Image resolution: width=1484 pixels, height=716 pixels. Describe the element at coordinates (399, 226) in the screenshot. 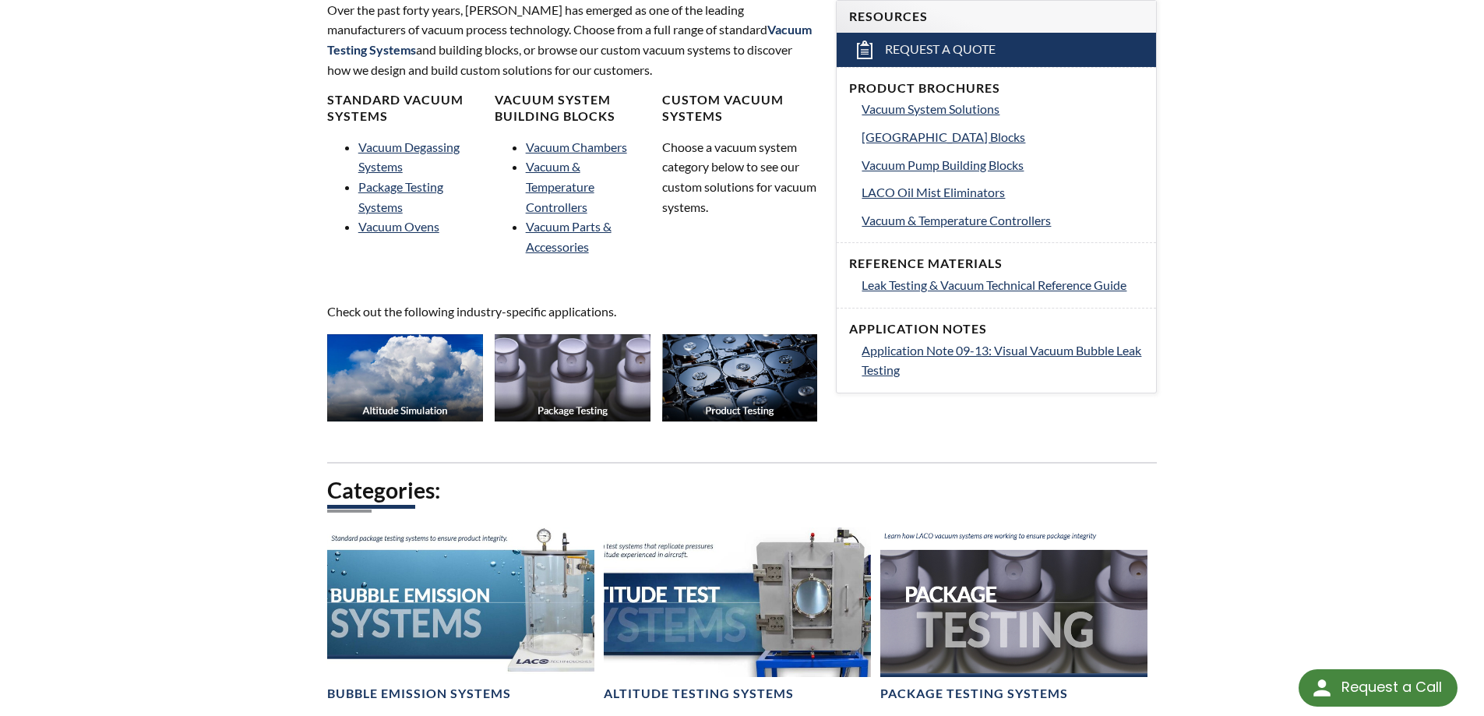

I see `a: Vacuum Ovens` at that location.